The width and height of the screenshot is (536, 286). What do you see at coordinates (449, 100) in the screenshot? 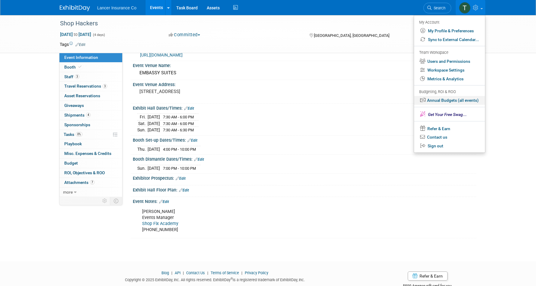
I see `a: Annual Budgets (all events)` at bounding box center [449, 100].